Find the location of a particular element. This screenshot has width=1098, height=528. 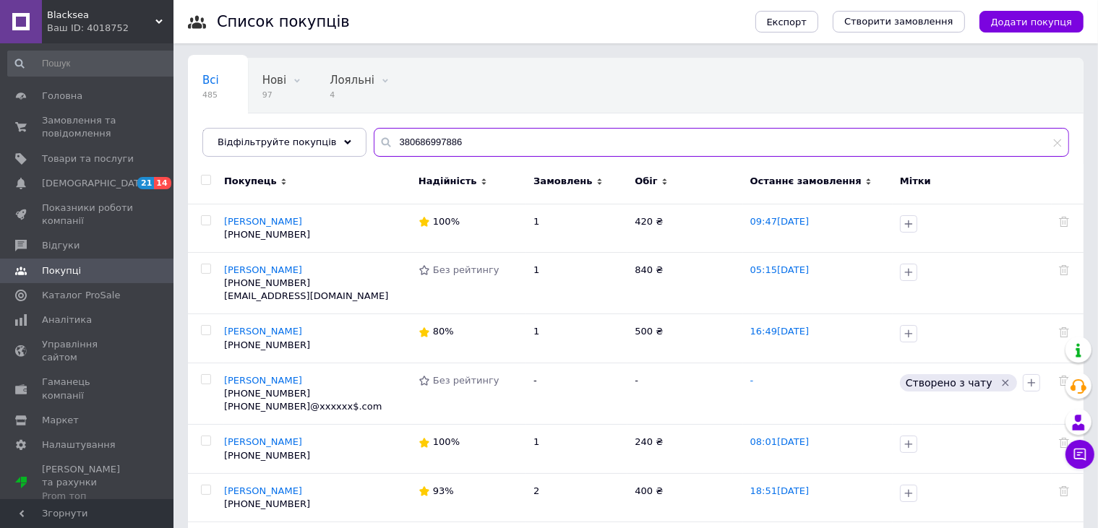

span: 93% is located at coordinates (443, 491).